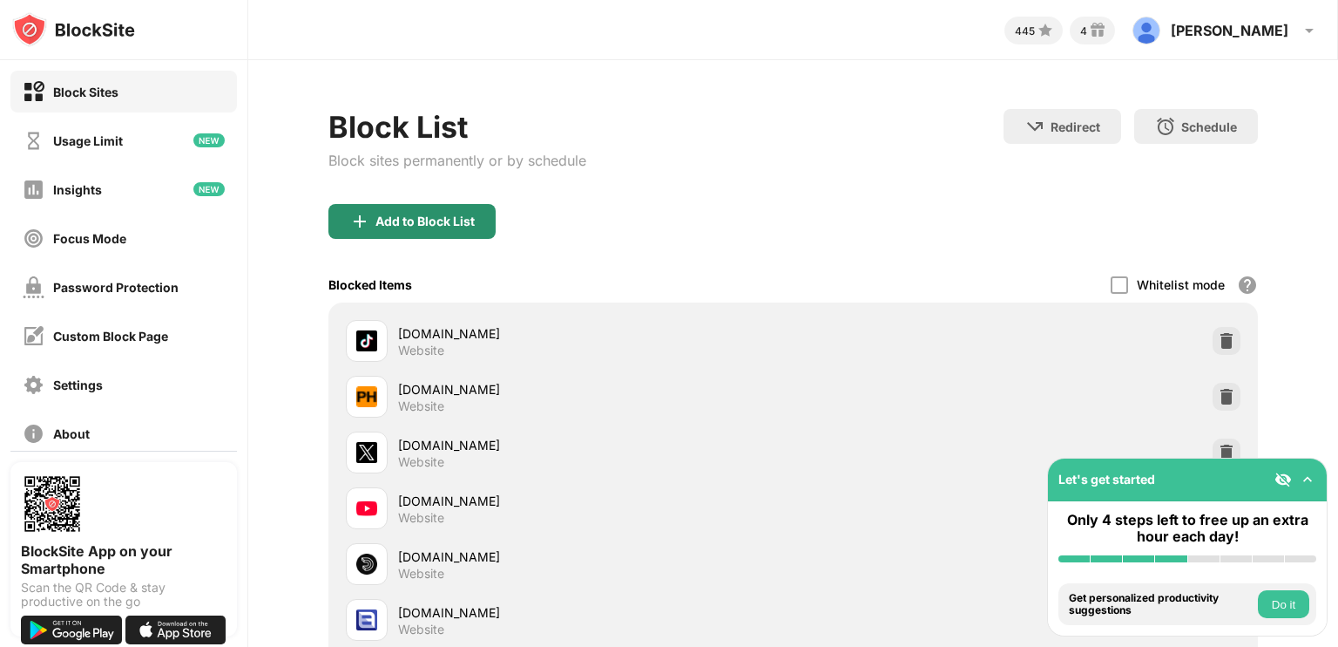 This screenshot has height=647, width=1338. Describe the element at coordinates (78, 189) in the screenshot. I see `div: Insights` at that location.